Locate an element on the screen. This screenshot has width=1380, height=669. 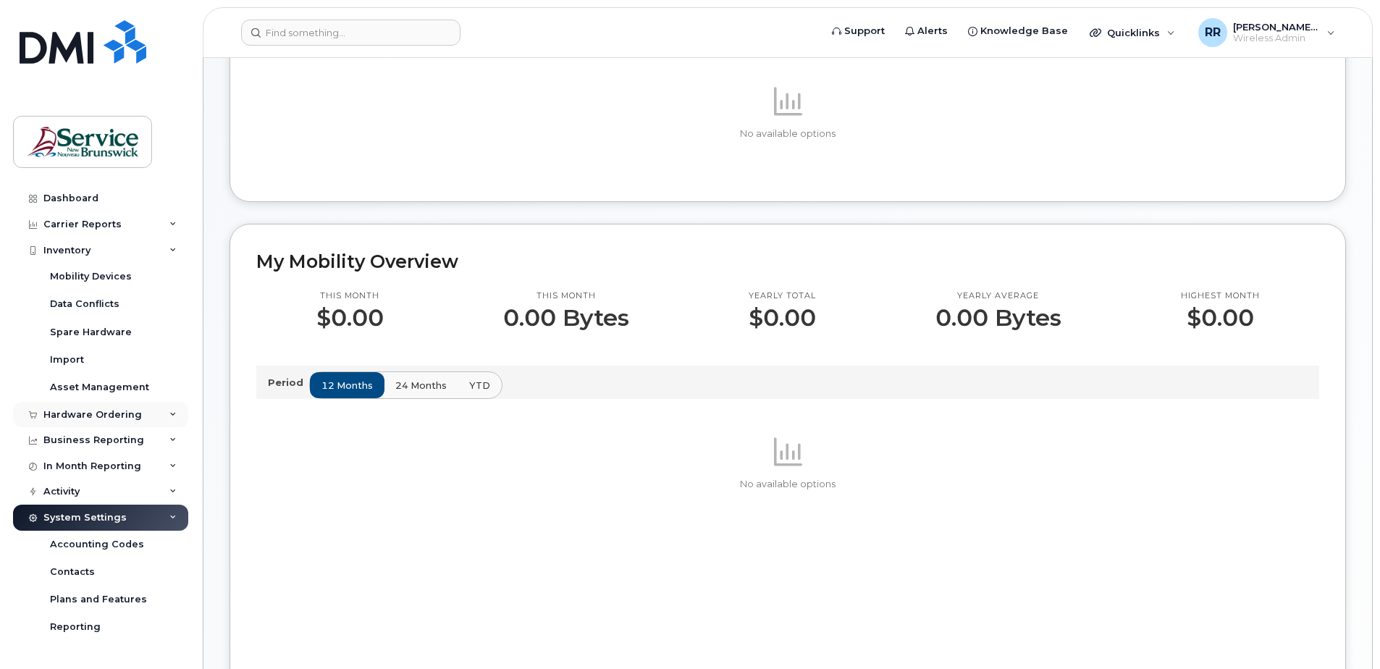
span: 24 months is located at coordinates (421, 385).